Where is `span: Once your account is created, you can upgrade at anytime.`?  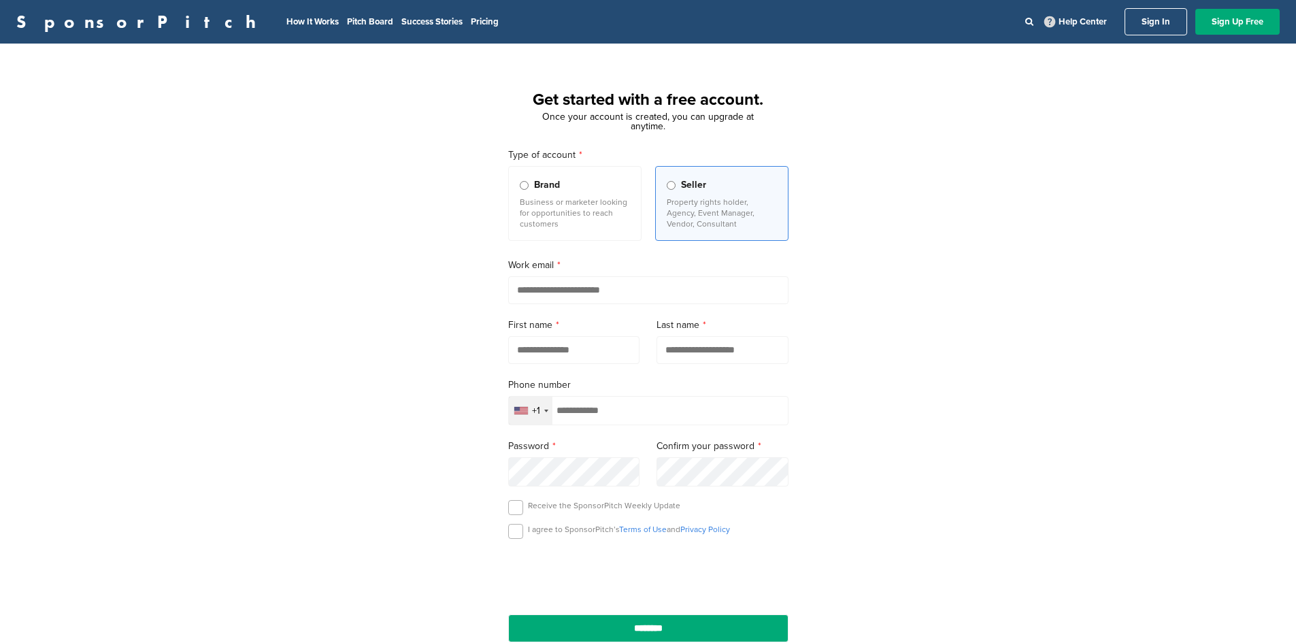 span: Once your account is created, you can upgrade at anytime. is located at coordinates (648, 121).